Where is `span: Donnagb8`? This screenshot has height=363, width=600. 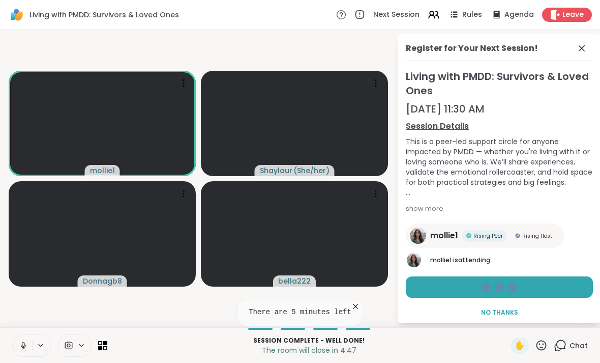
span: Donnagb8 is located at coordinates (102, 281).